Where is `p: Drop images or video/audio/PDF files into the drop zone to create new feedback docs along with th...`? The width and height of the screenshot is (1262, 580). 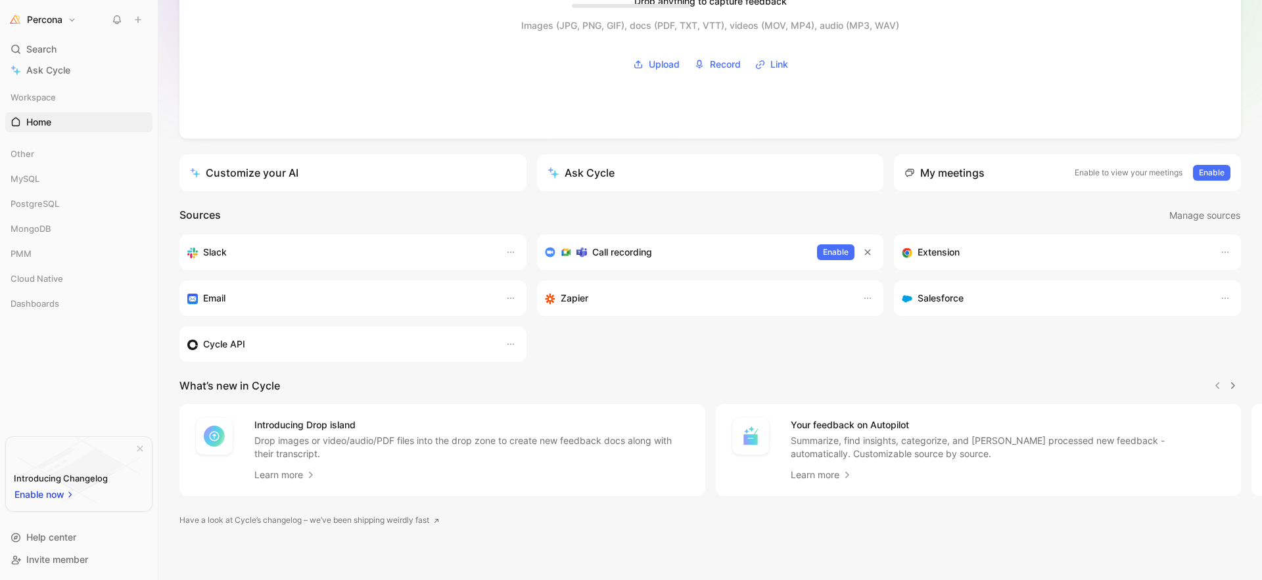 p: Drop images or video/audio/PDF files into the drop zone to create new feedback docs along with th... is located at coordinates (472, 447).